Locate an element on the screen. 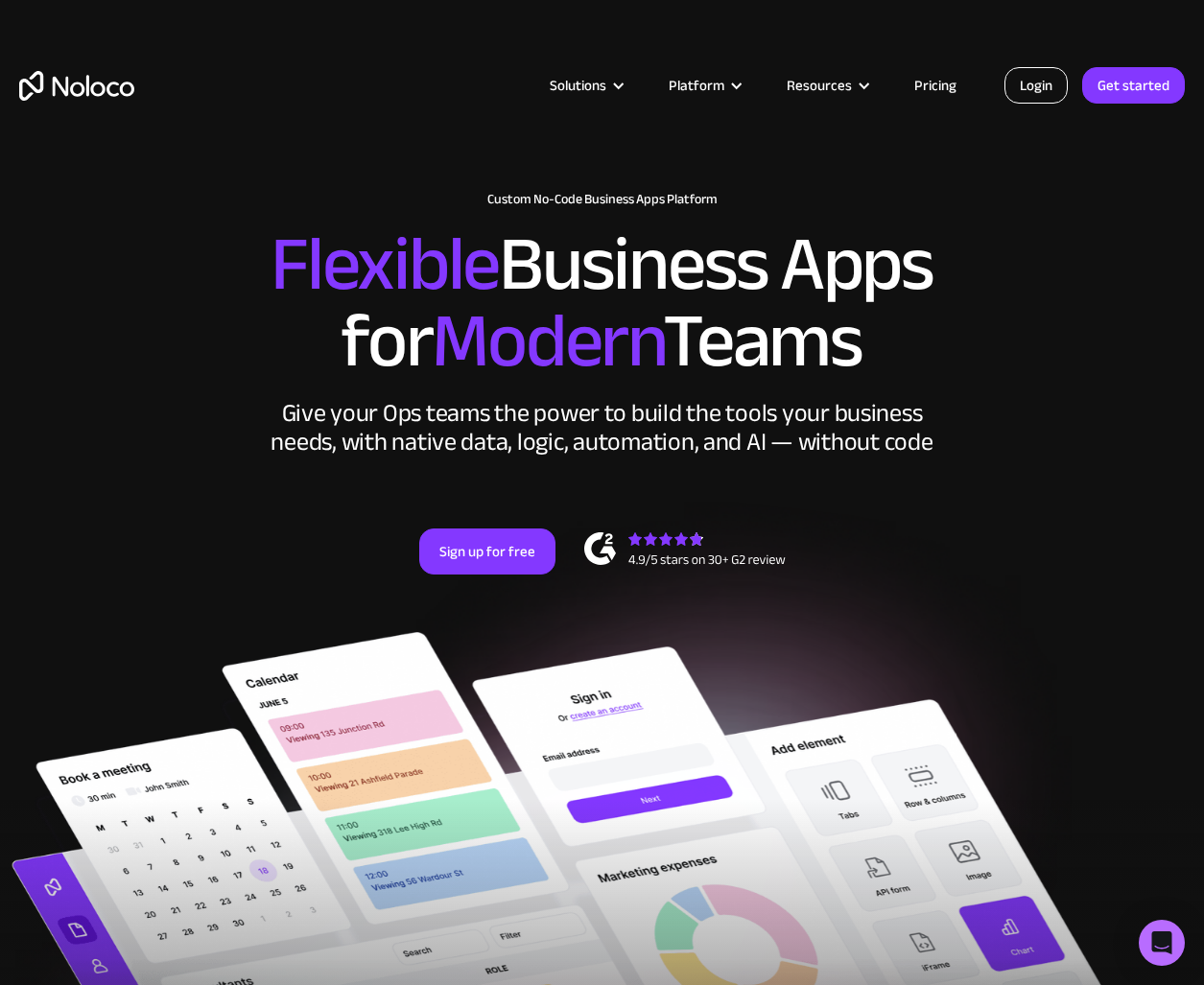 This screenshot has height=985, width=1204. a: Pricing is located at coordinates (935, 86).